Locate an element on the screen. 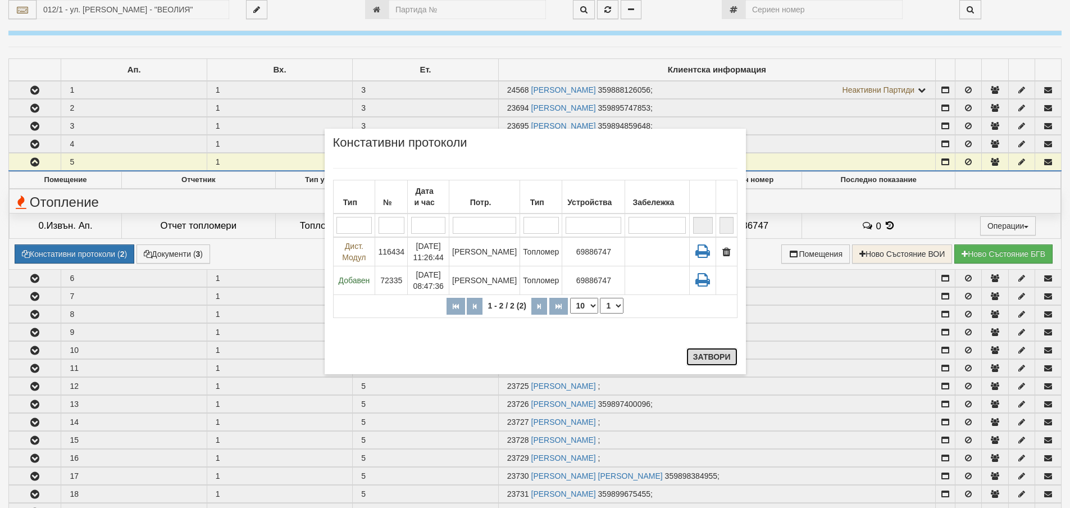  td: 116434 is located at coordinates (392, 252).